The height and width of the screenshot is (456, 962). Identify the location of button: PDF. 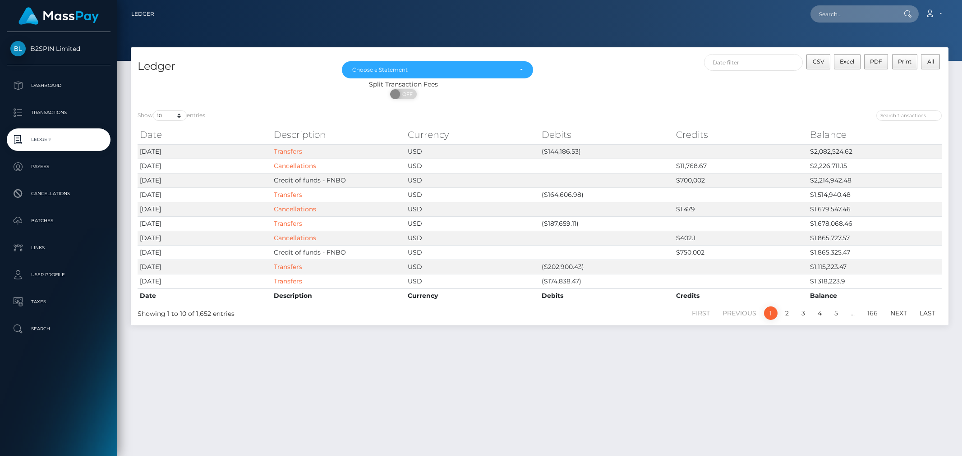
(876, 62).